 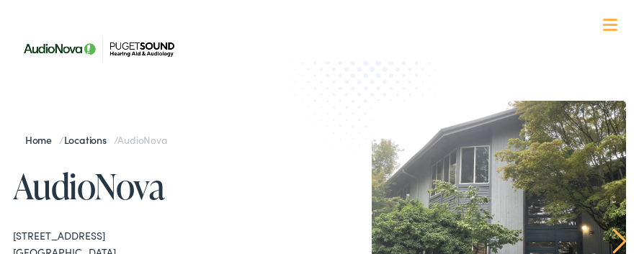 I want to click on h1: AudioNova, so click(x=166, y=186).